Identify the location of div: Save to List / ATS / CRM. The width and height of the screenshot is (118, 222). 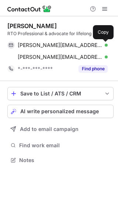
(61, 94).